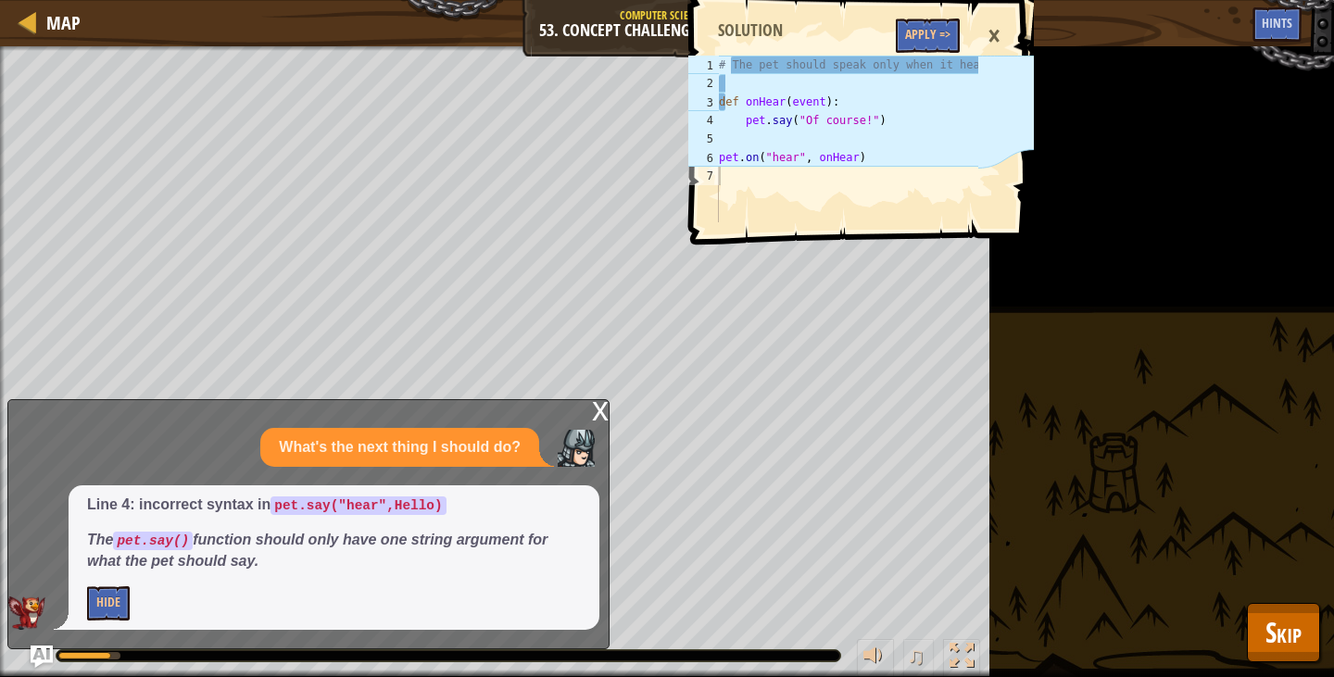 This screenshot has height=677, width=1334. Describe the element at coordinates (600, 409) in the screenshot. I see `div: x` at that location.